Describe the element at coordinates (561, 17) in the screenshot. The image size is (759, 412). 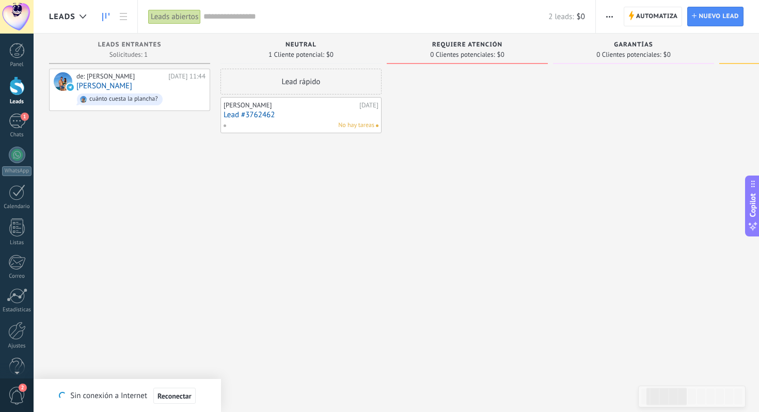
I see `span: 2 leads:` at that location.